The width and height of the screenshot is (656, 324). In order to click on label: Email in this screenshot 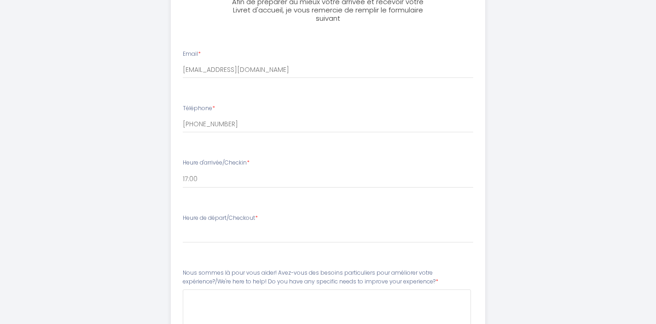, I will do `click(192, 54)`.